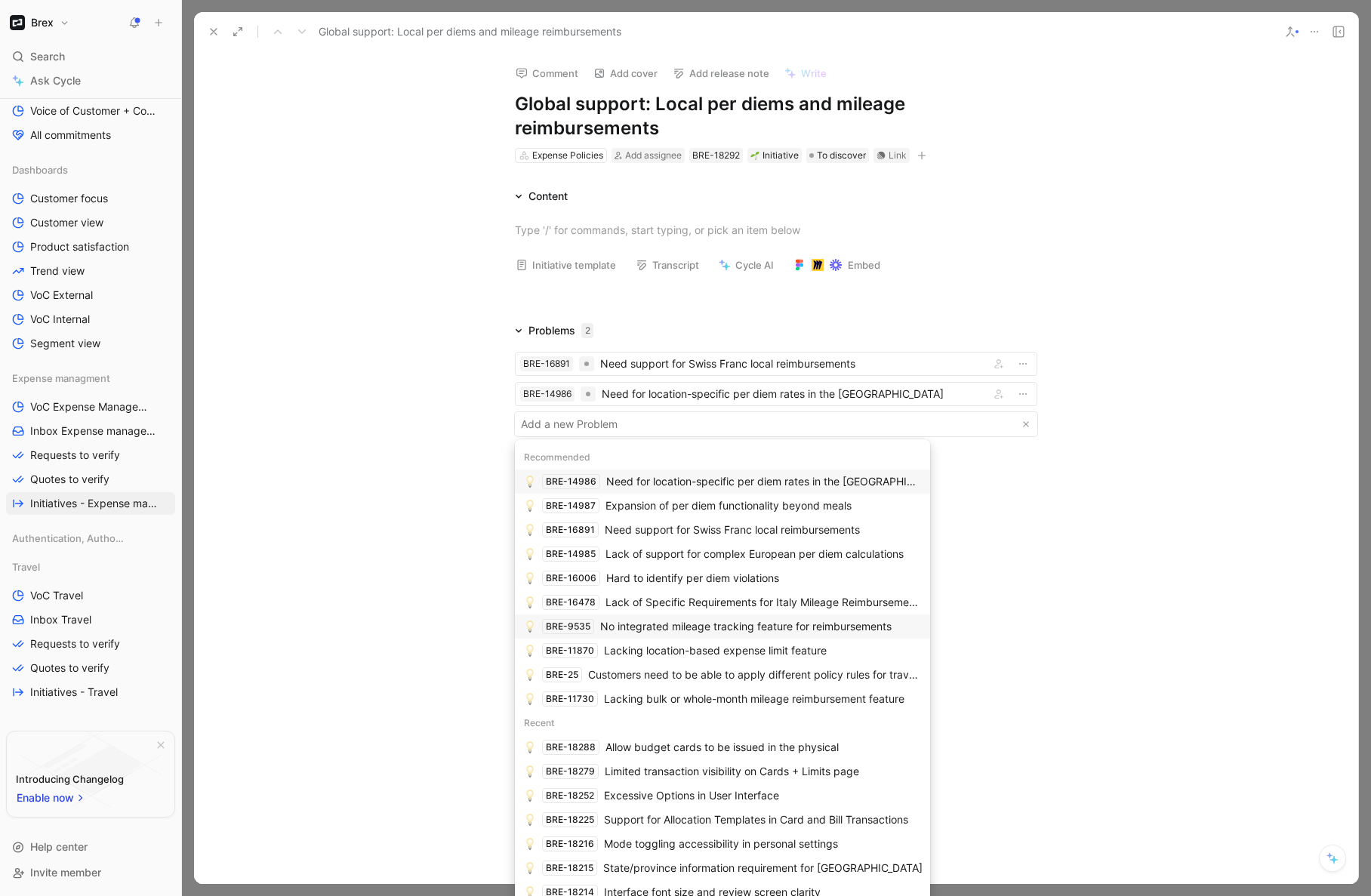 The image size is (1371, 896). Describe the element at coordinates (754, 674) in the screenshot. I see `div: Customers need to be able to apply different policy rules for travel to support global statutory ...` at that location.